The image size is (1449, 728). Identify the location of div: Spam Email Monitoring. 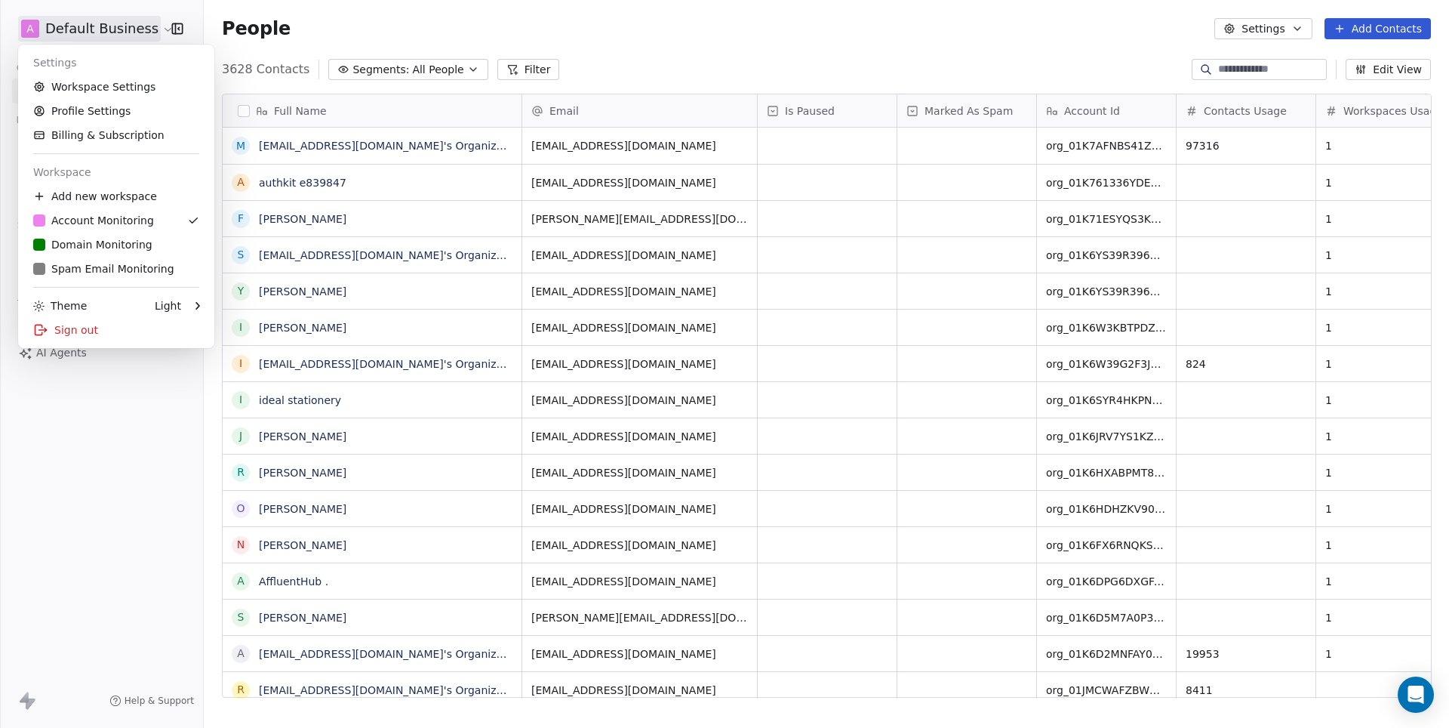
(103, 269).